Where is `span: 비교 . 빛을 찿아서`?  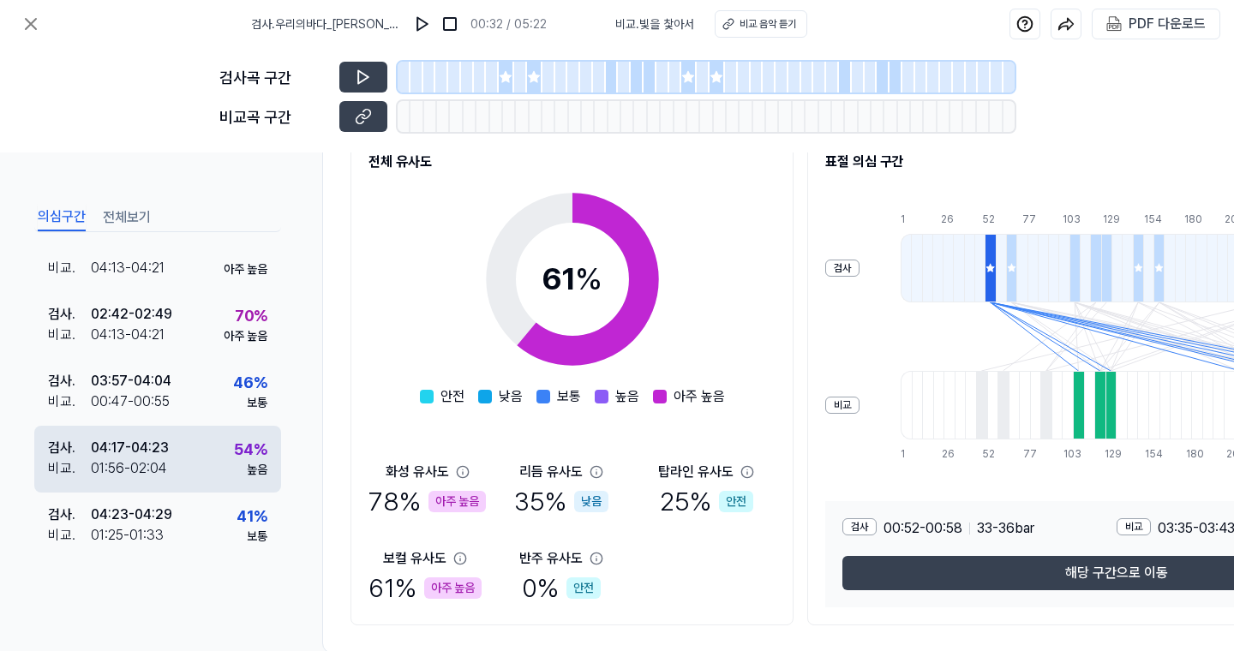 span: 비교 . 빛을 찿아서 is located at coordinates (655, 24).